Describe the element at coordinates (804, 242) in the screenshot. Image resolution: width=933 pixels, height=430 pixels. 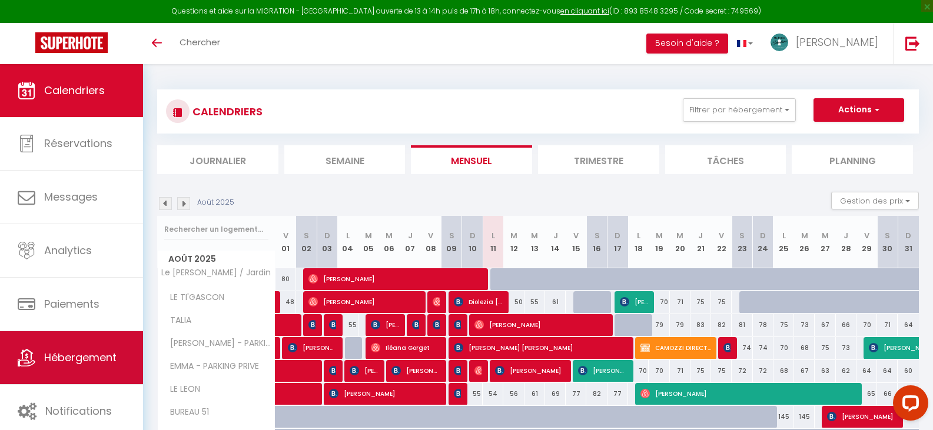
I see `th: 26` at that location.